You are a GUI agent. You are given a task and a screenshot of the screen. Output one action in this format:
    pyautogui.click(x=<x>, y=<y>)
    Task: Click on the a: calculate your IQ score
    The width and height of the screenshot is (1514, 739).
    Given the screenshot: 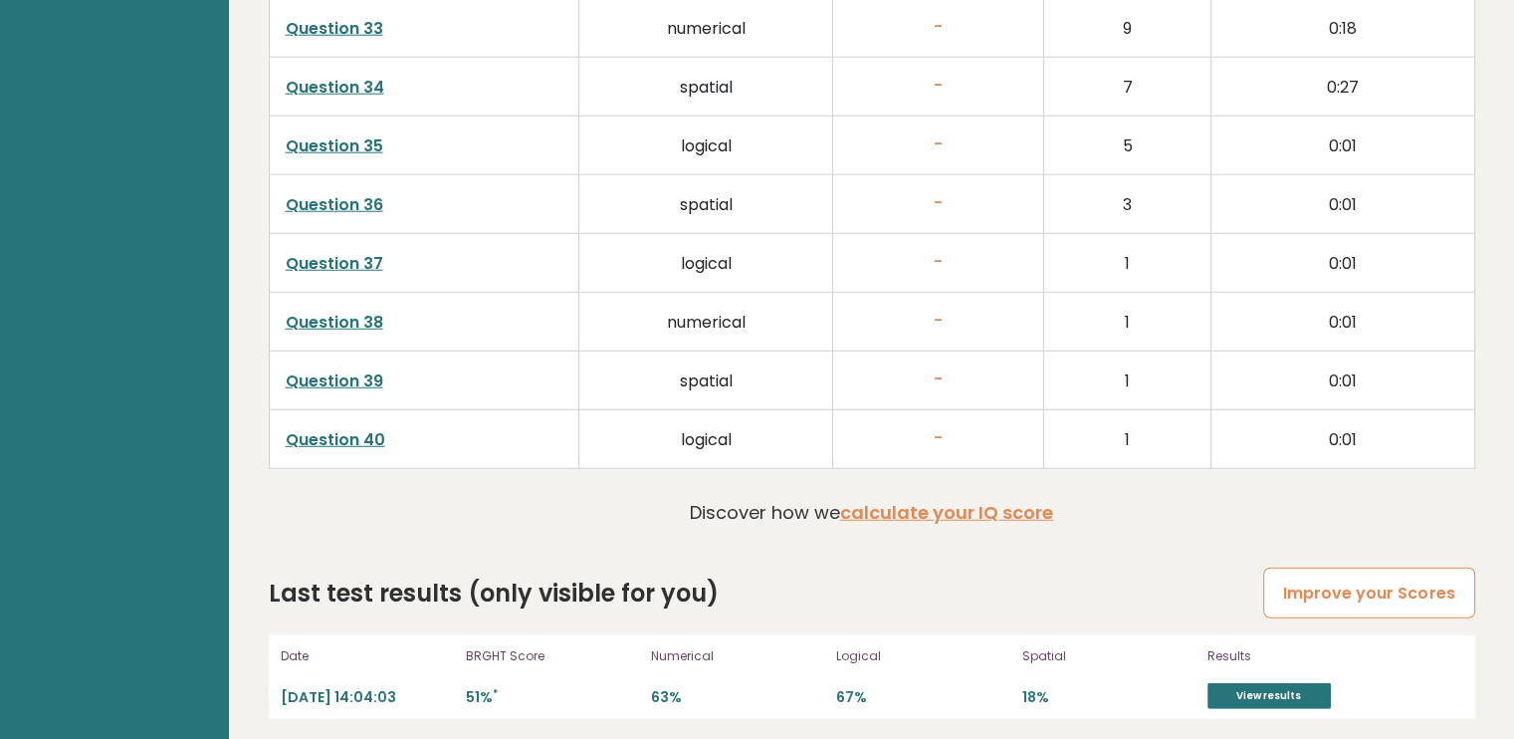 What is the action you would take?
    pyautogui.click(x=947, y=512)
    